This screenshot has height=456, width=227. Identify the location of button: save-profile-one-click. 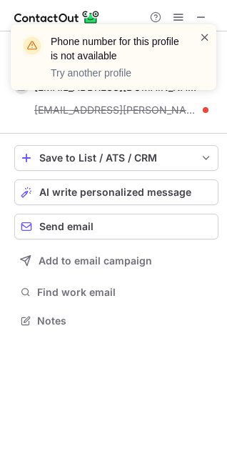
(117, 158).